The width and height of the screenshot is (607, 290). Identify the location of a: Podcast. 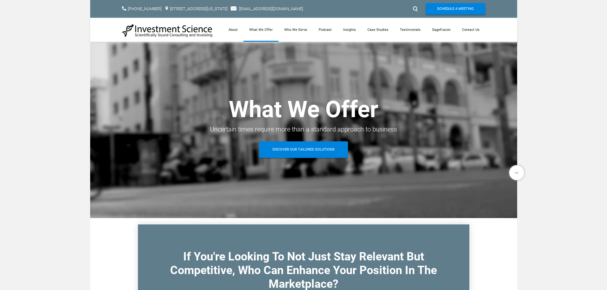
(325, 30).